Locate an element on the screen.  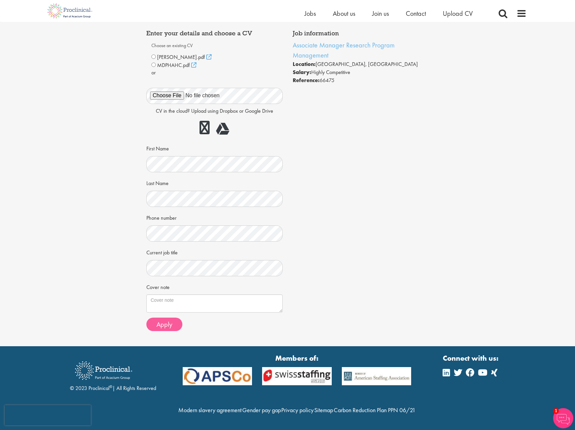
strong: Members of: is located at coordinates (297, 358).